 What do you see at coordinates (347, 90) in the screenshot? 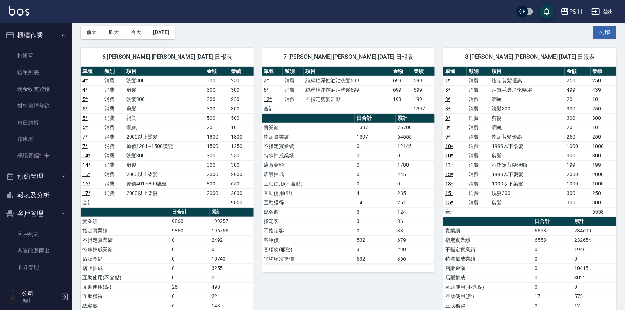
I see `td: 純粹植淨控油油洗髮699` at bounding box center [347, 90].